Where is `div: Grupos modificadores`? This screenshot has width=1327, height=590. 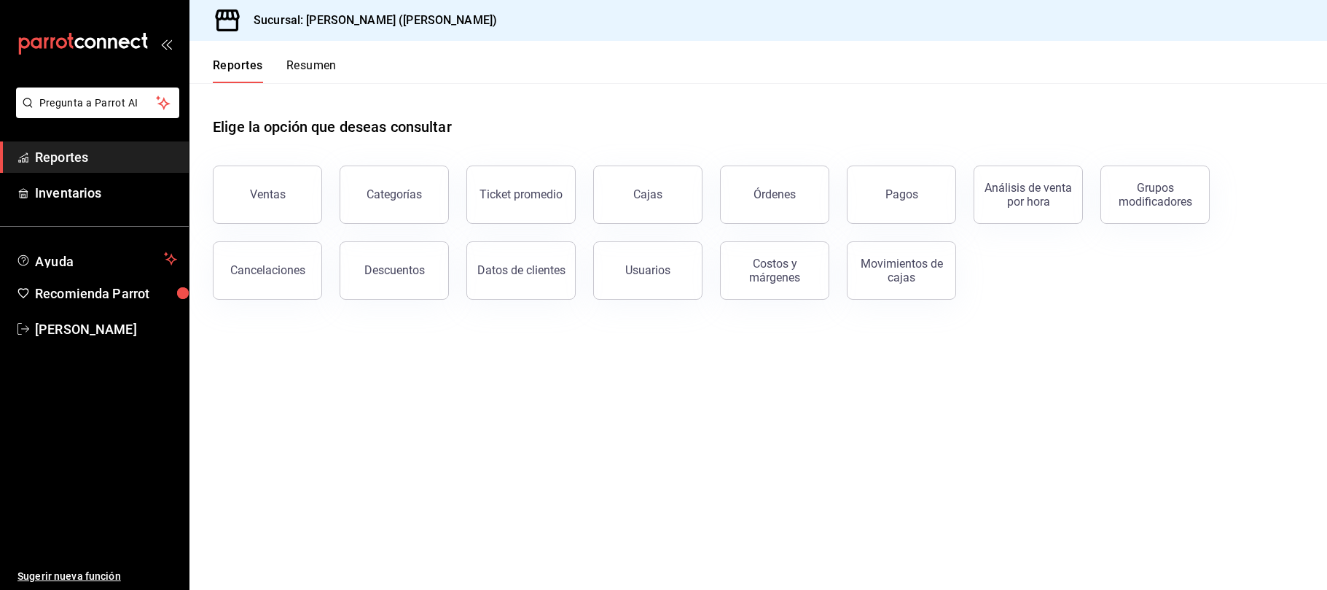
div: Grupos modificadores is located at coordinates (1155, 195).